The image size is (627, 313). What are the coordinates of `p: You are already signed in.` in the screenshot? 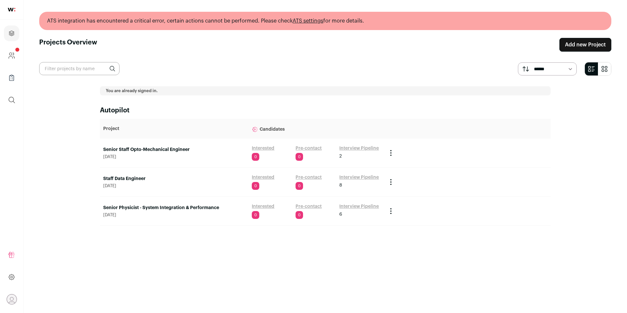 It's located at (325, 91).